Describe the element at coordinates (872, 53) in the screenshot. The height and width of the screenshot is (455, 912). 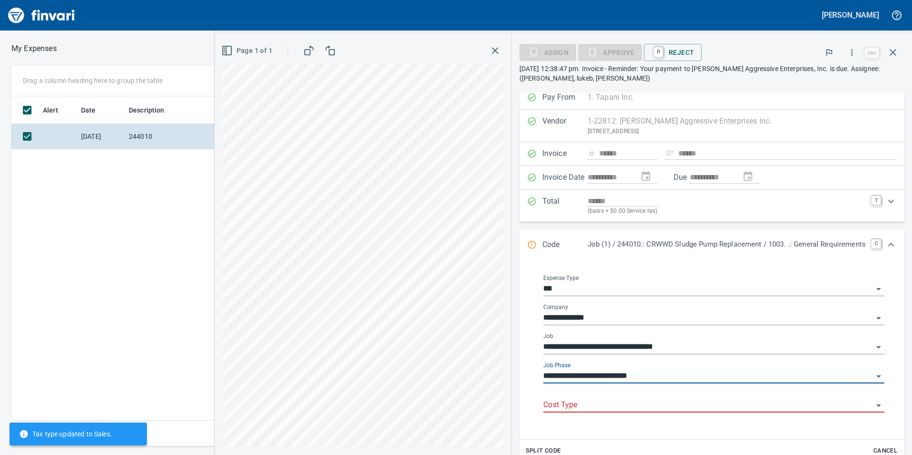
I see `a: esc` at that location.